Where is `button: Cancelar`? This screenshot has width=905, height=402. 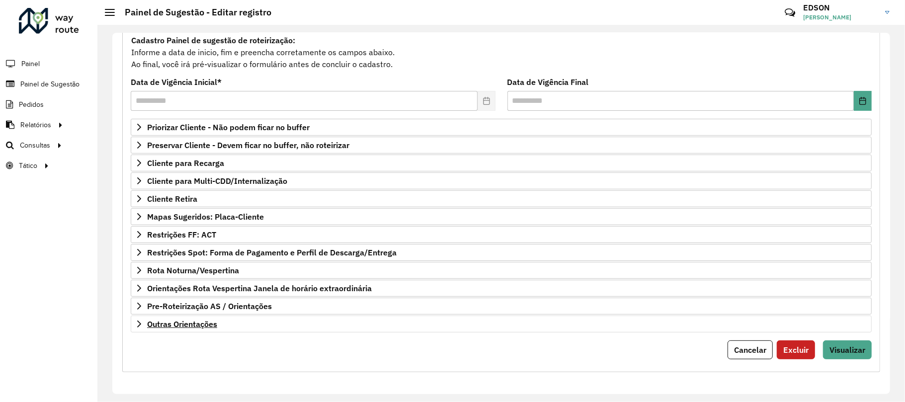 button: Cancelar is located at coordinates (750, 350).